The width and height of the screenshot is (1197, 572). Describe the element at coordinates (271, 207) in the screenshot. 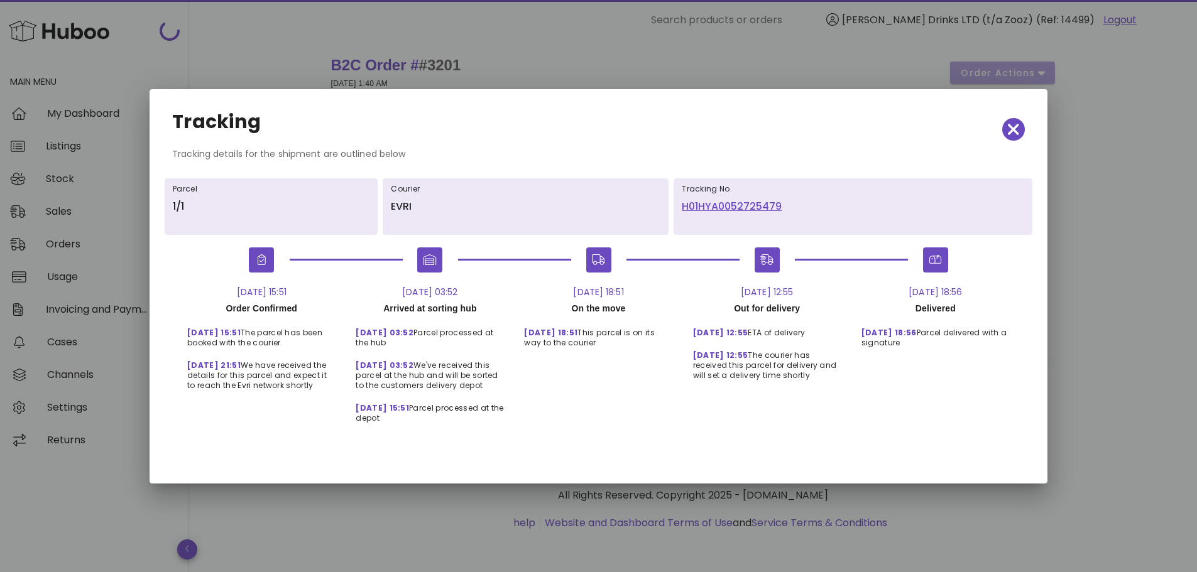

I see `p: 1/1` at that location.